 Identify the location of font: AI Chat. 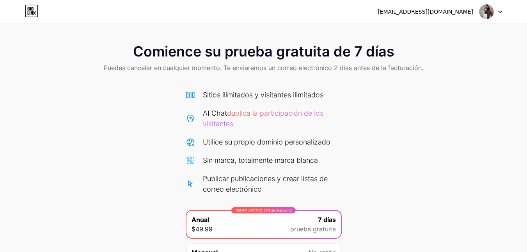
(215, 113).